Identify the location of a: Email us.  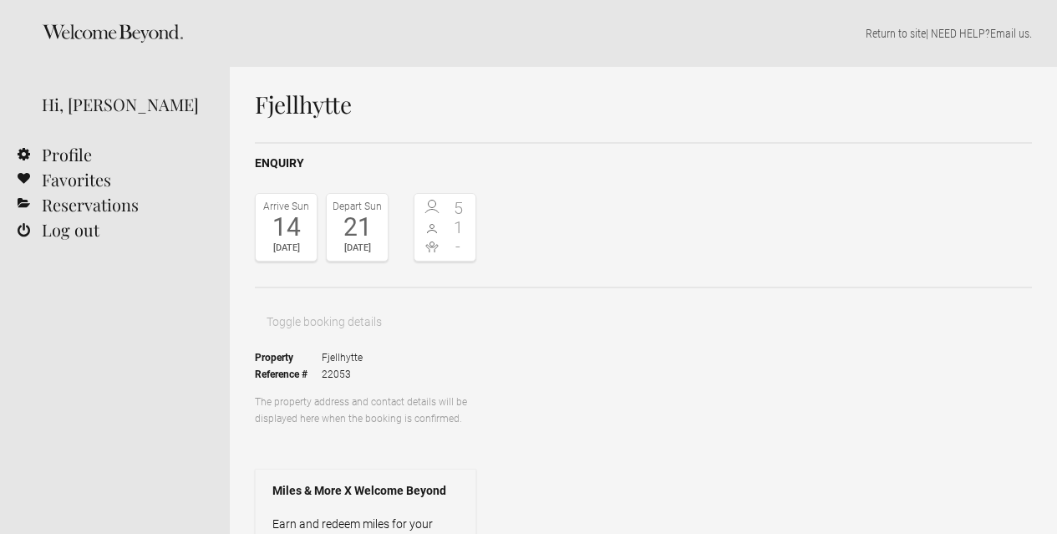
(1009, 33).